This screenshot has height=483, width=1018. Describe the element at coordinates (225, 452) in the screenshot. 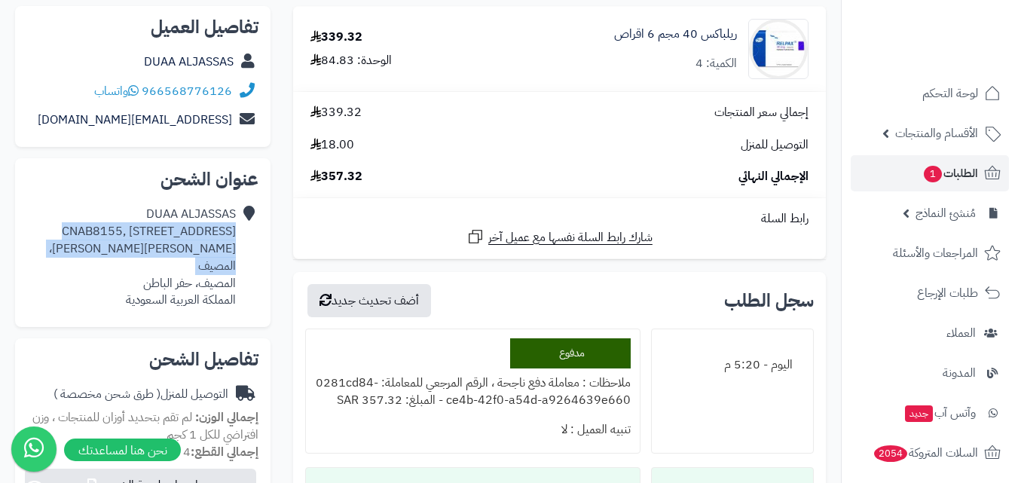

I see `strong: إجمالي القطع:` at that location.